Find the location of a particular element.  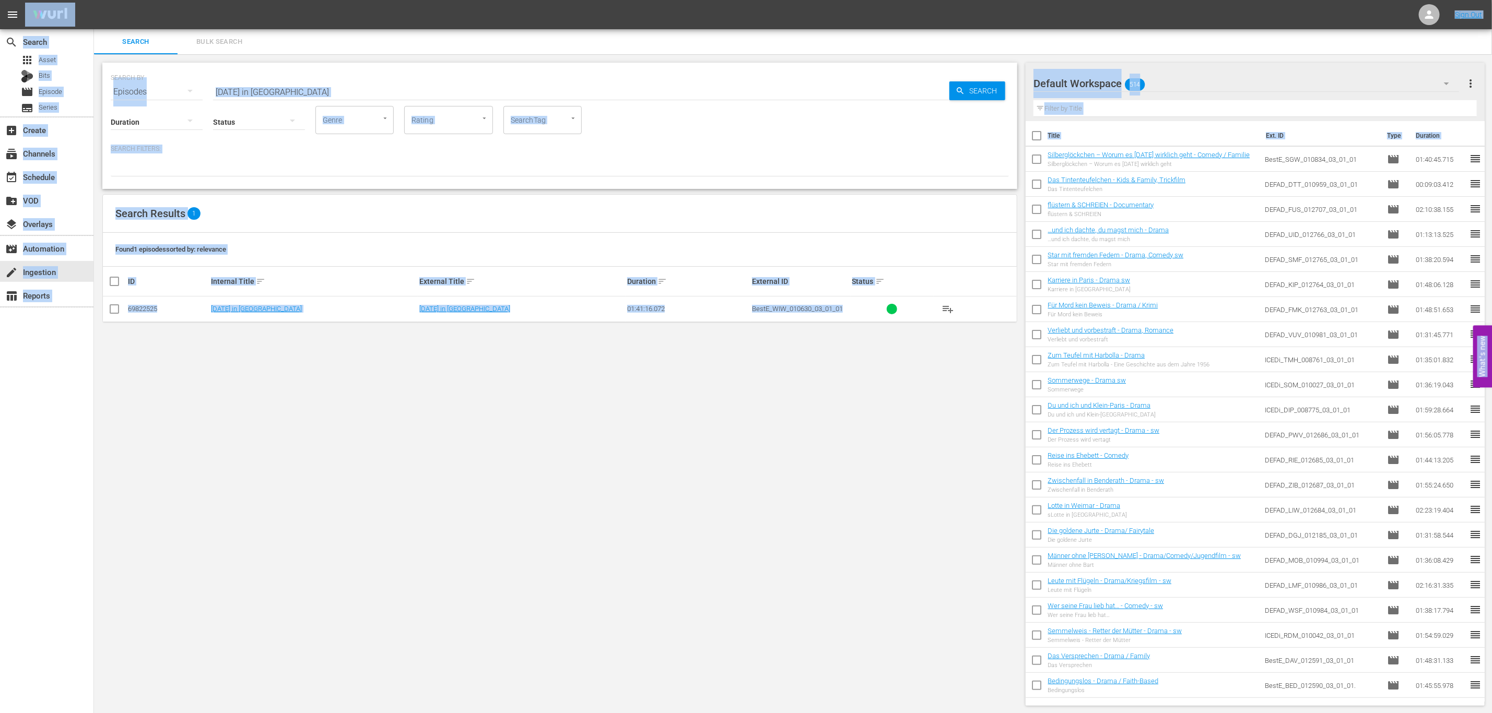

a: Für Mord kein Beweis - Drama / Krimi is located at coordinates (1102, 305).